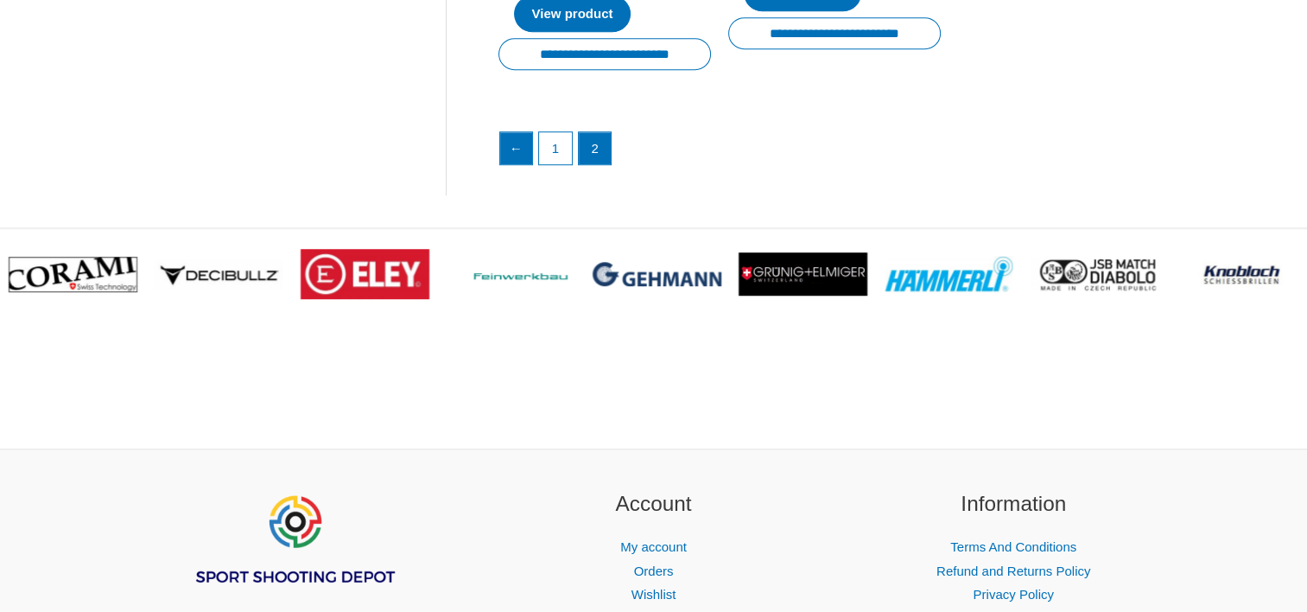  Describe the element at coordinates (1013, 546) in the screenshot. I see `a: Terms And Conditions` at that location.